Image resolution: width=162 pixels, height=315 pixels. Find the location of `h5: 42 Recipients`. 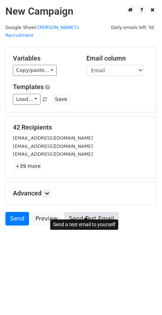

h5: 42 Recipients is located at coordinates (81, 127).